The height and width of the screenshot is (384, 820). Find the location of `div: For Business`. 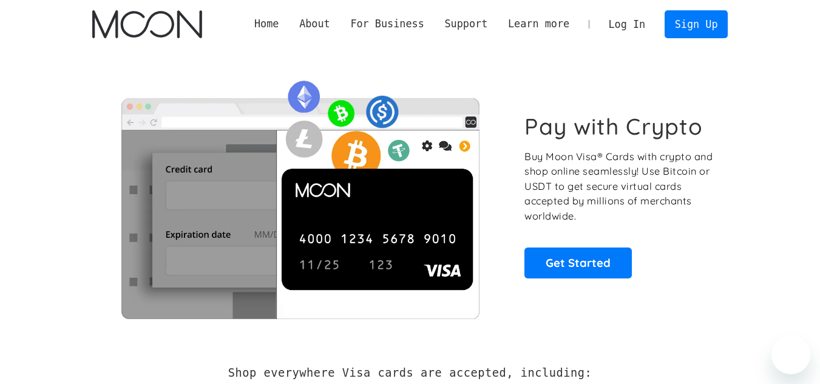

div: For Business is located at coordinates (387, 24).